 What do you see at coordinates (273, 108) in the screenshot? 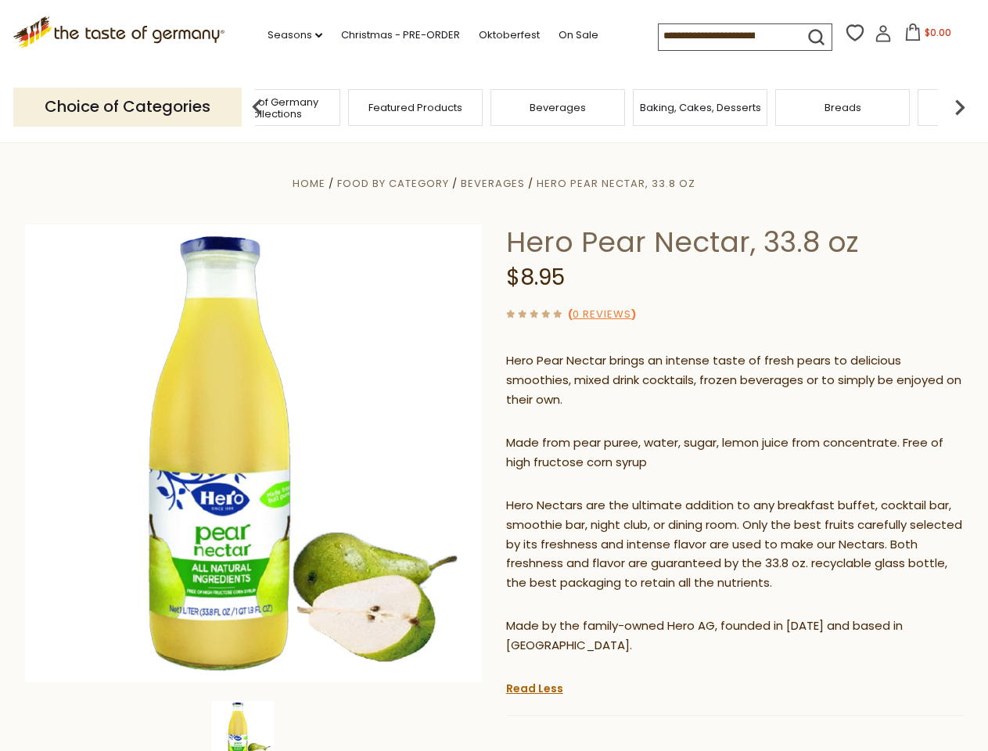
I see `a: Taste of Germany Collections` at bounding box center [273, 108].